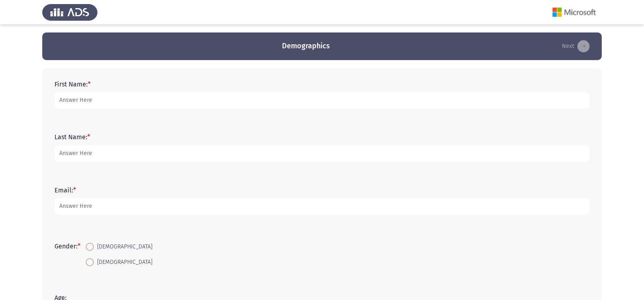 The height and width of the screenshot is (300, 644). Describe the element at coordinates (72, 84) in the screenshot. I see `label: First Name:` at that location.